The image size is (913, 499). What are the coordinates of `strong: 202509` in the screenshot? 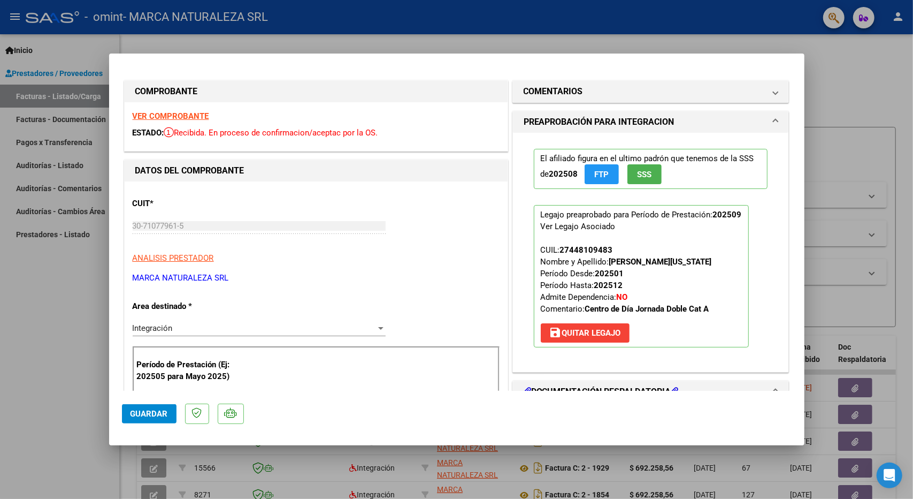 It's located at (728, 215).